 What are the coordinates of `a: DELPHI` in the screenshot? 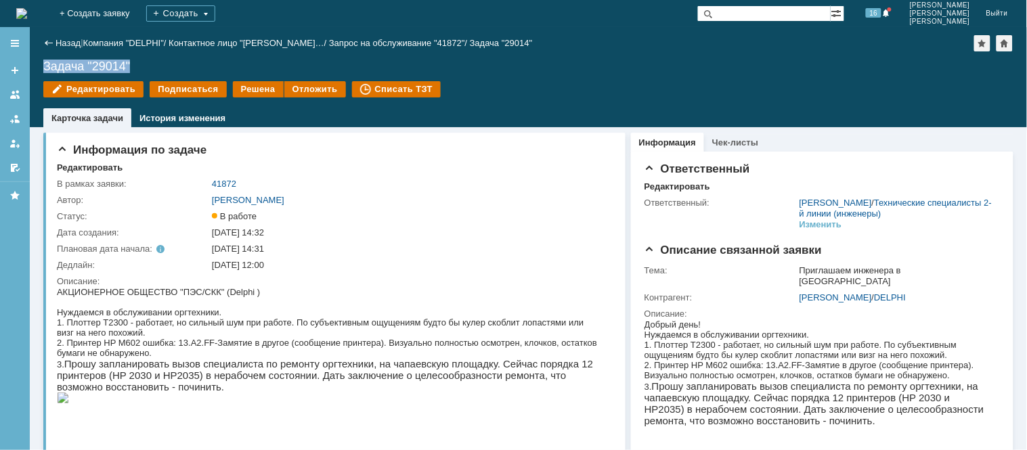 It's located at (889, 297).